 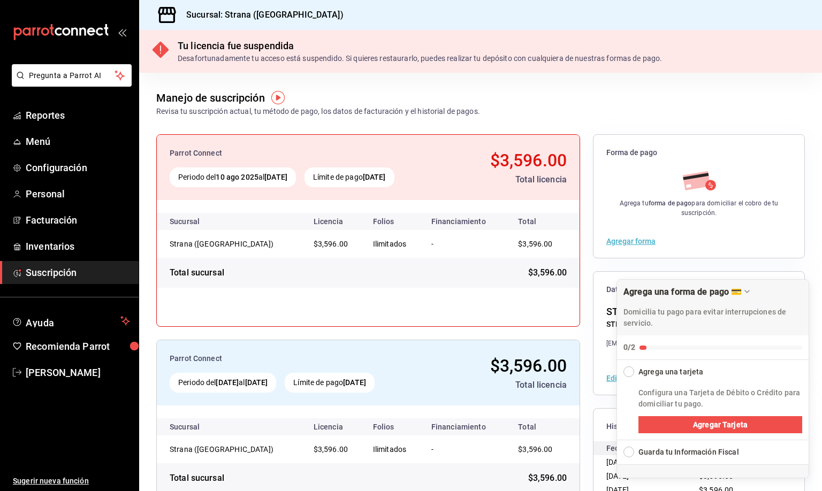 What do you see at coordinates (71, 321) in the screenshot?
I see `span: Ayuda` at bounding box center [71, 321].